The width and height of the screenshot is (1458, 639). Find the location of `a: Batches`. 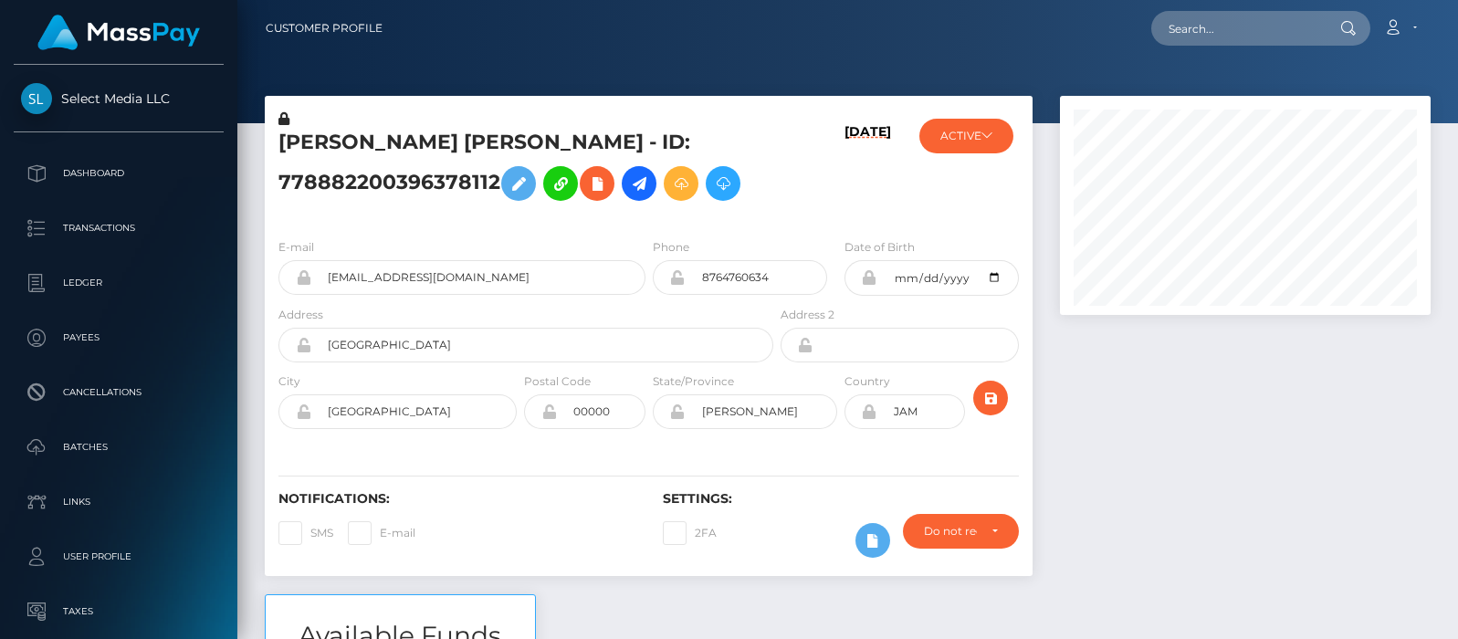

a: Batches is located at coordinates (119, 447).